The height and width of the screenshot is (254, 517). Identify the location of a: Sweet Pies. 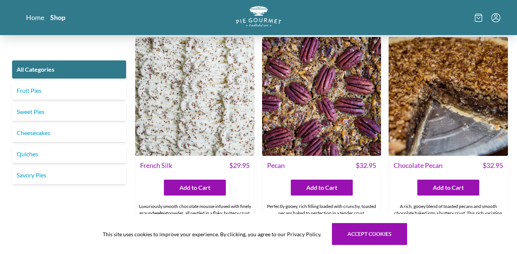
(69, 112).